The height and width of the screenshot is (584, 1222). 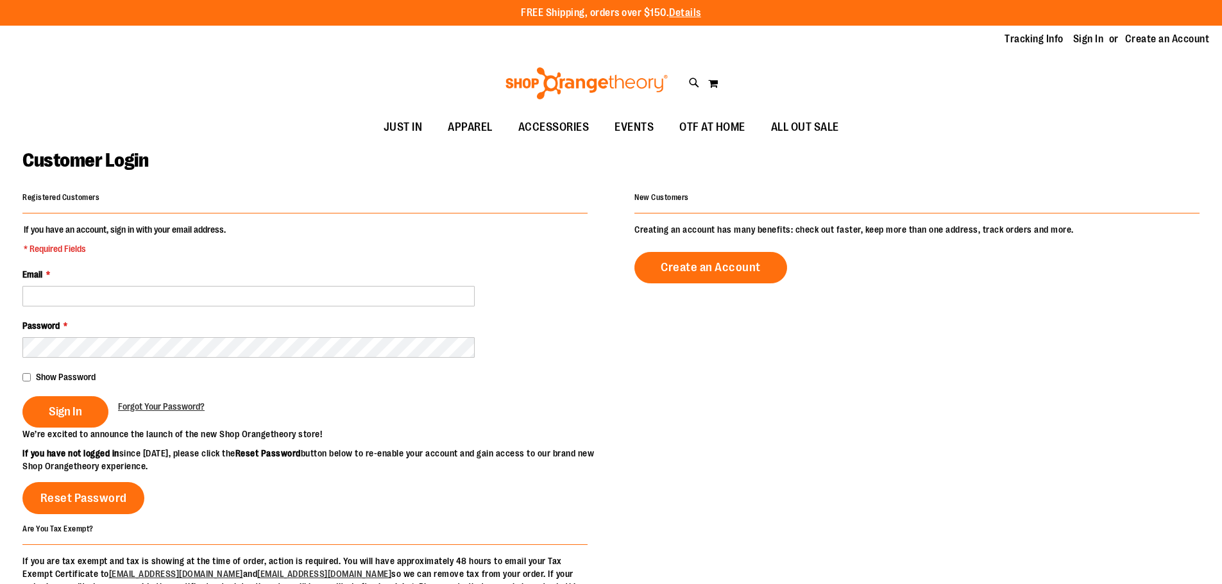 I want to click on strong: If you have not logged in, so click(x=71, y=453).